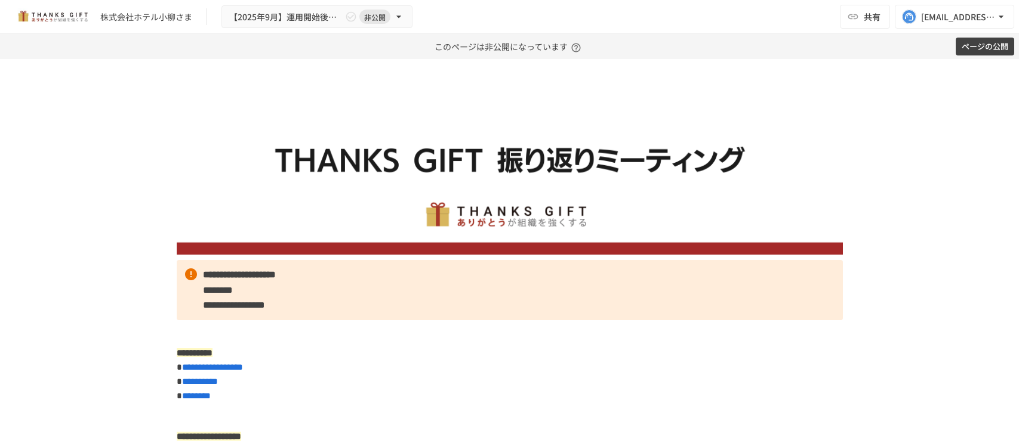  What do you see at coordinates (375, 17) in the screenshot?
I see `span: 非公開` at bounding box center [375, 17].